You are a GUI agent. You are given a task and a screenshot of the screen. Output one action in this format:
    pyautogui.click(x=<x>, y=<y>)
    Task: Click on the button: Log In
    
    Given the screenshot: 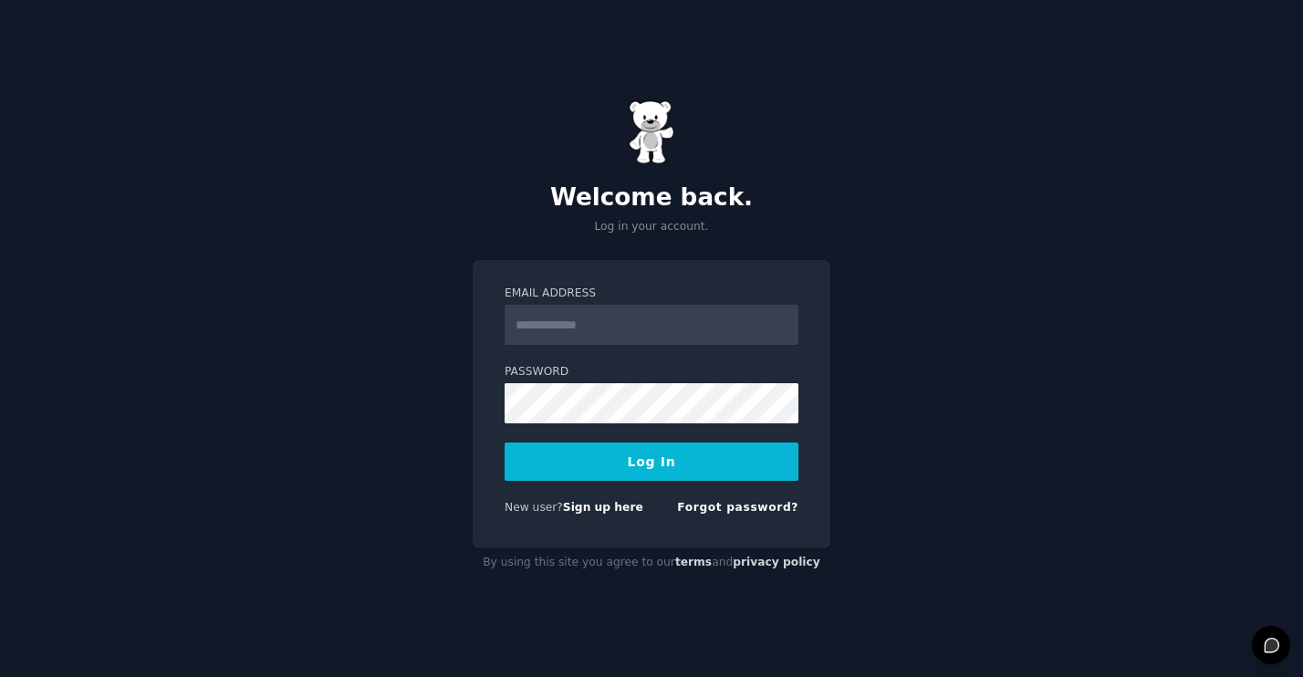 What is the action you would take?
    pyautogui.click(x=652, y=462)
    